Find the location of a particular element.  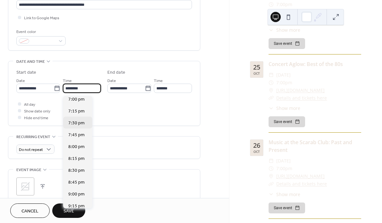

span: Cancel is located at coordinates (30, 211).